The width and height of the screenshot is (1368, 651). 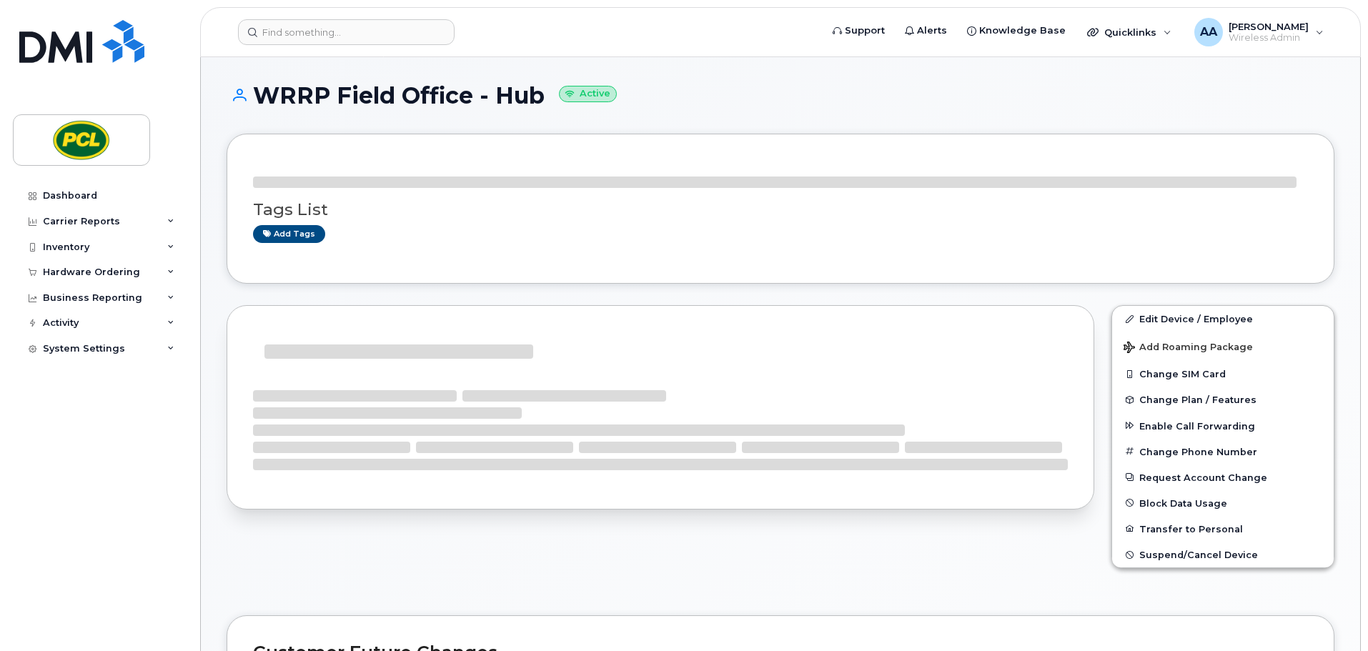 What do you see at coordinates (1223, 346) in the screenshot?
I see `button: Add Roaming Package` at bounding box center [1223, 346].